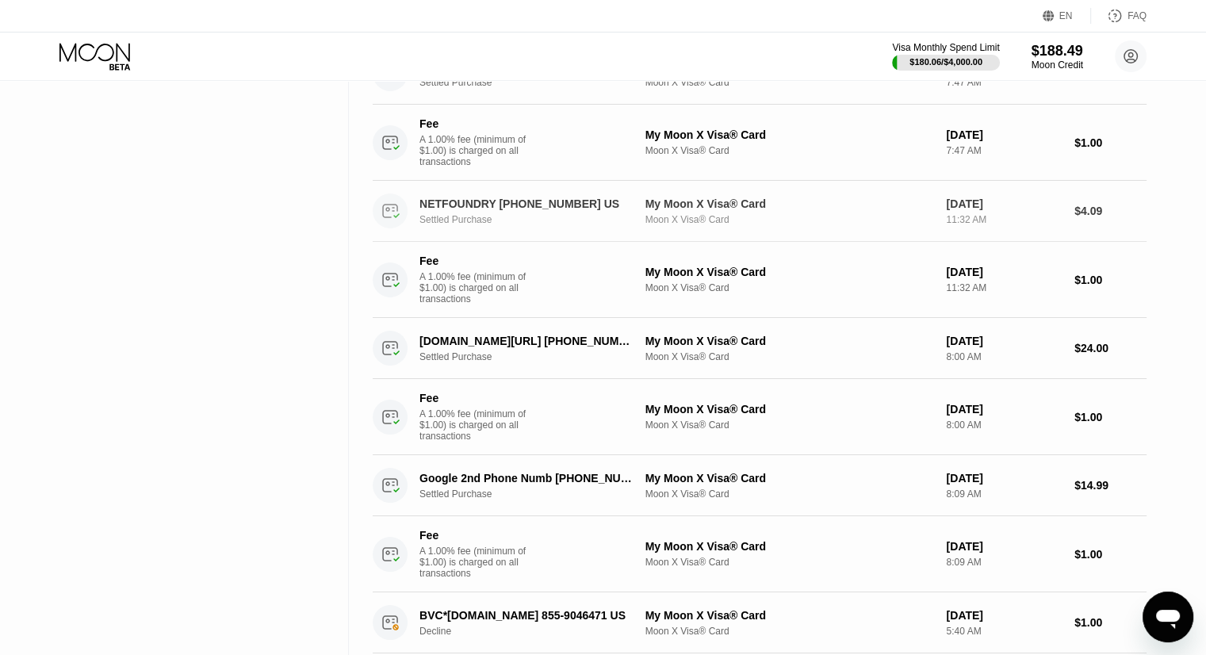  Describe the element at coordinates (1110, 348) in the screenshot. I see `div: $24.00` at that location.